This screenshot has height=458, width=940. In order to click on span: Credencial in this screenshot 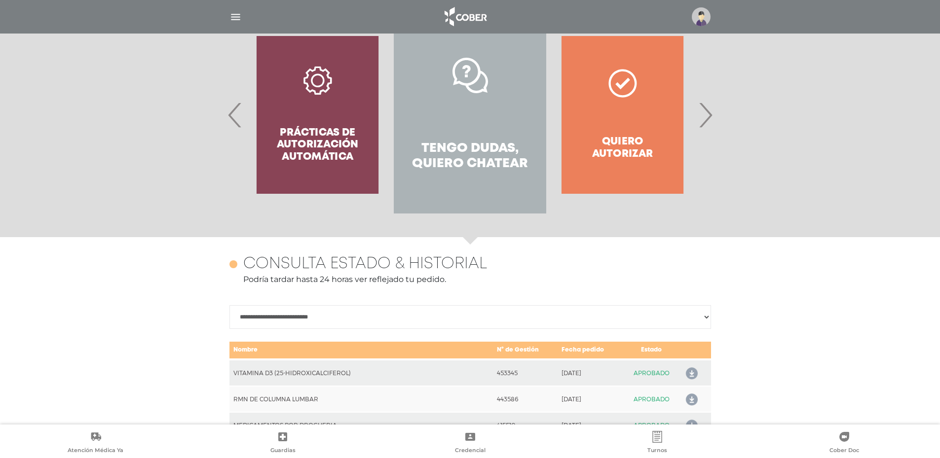, I will do `click(470, 452)`.